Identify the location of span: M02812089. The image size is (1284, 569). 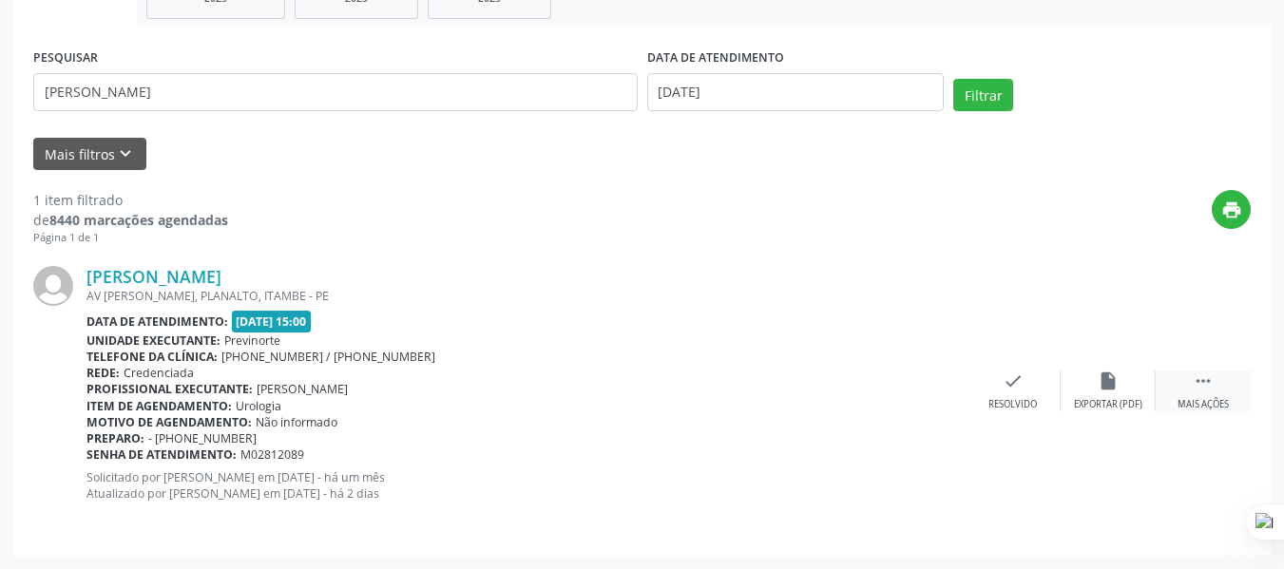
(272, 454).